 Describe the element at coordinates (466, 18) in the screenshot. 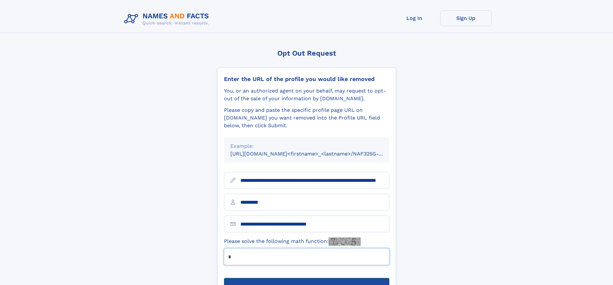

I see `a: Sign Up` at that location.